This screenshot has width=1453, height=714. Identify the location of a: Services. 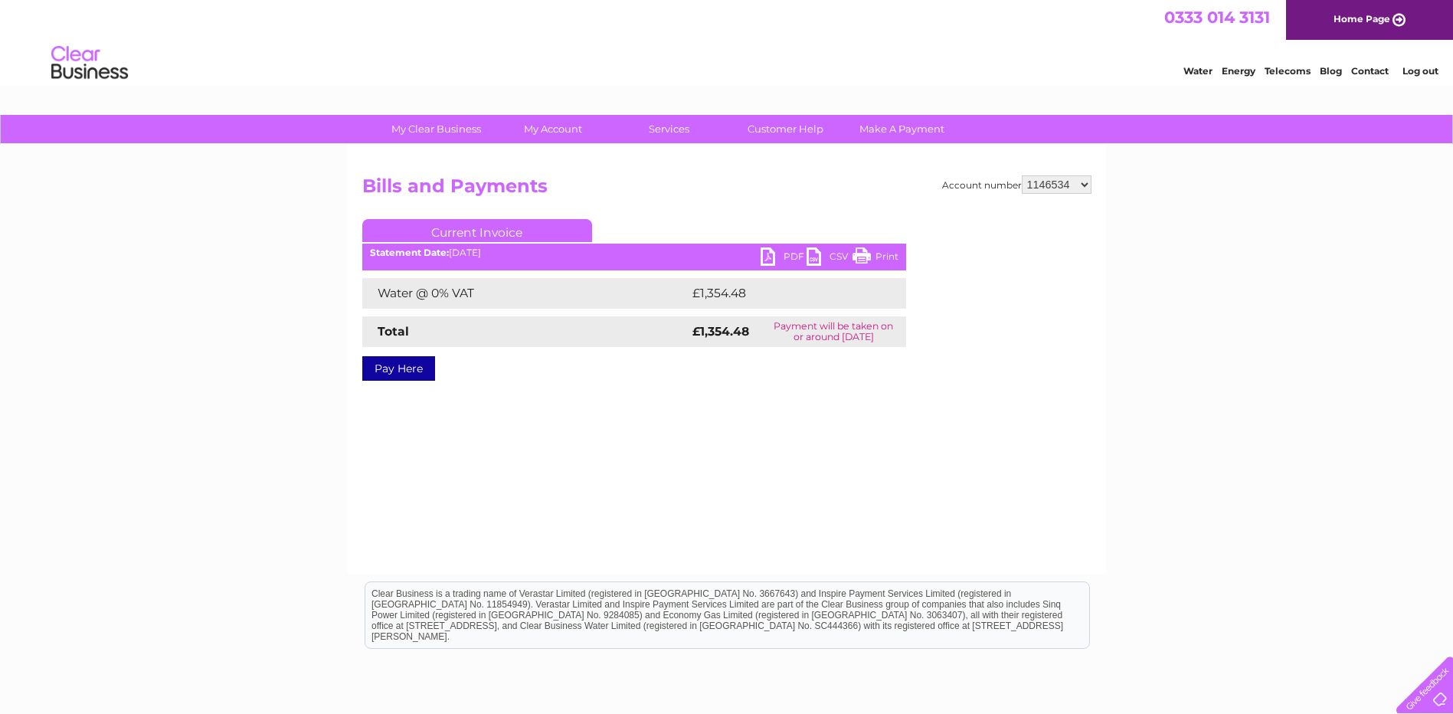
(669, 129).